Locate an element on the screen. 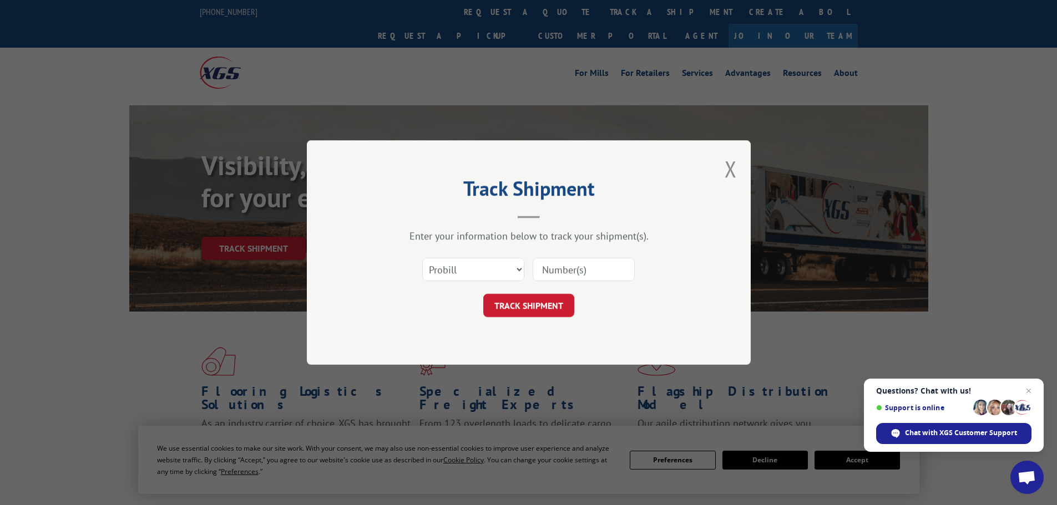 The image size is (1057, 505). span: Questions? Chat with us! is located at coordinates (953, 391).